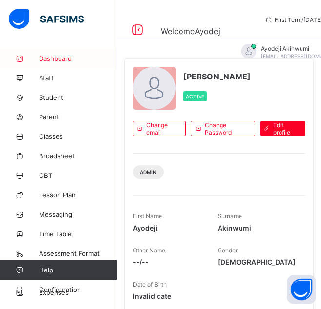 This screenshot has width=321, height=309. I want to click on span: Active, so click(195, 97).